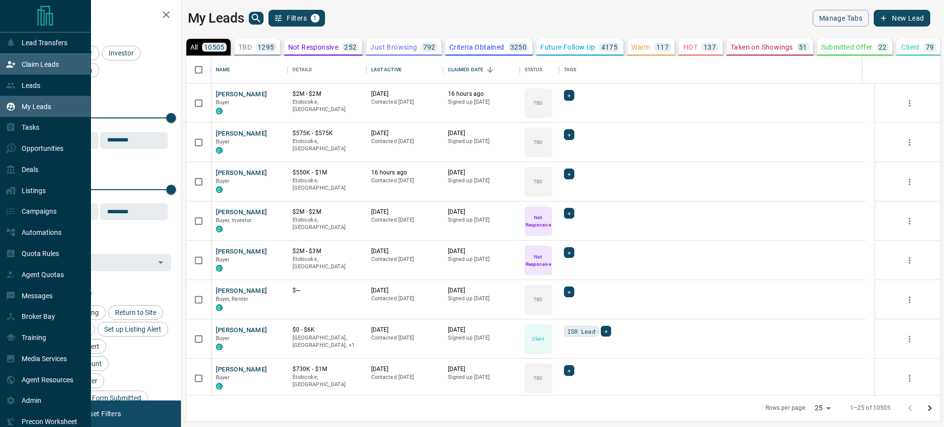 The image size is (944, 427). Describe the element at coordinates (405, 173) in the screenshot. I see `p: 16 hours ago` at that location.